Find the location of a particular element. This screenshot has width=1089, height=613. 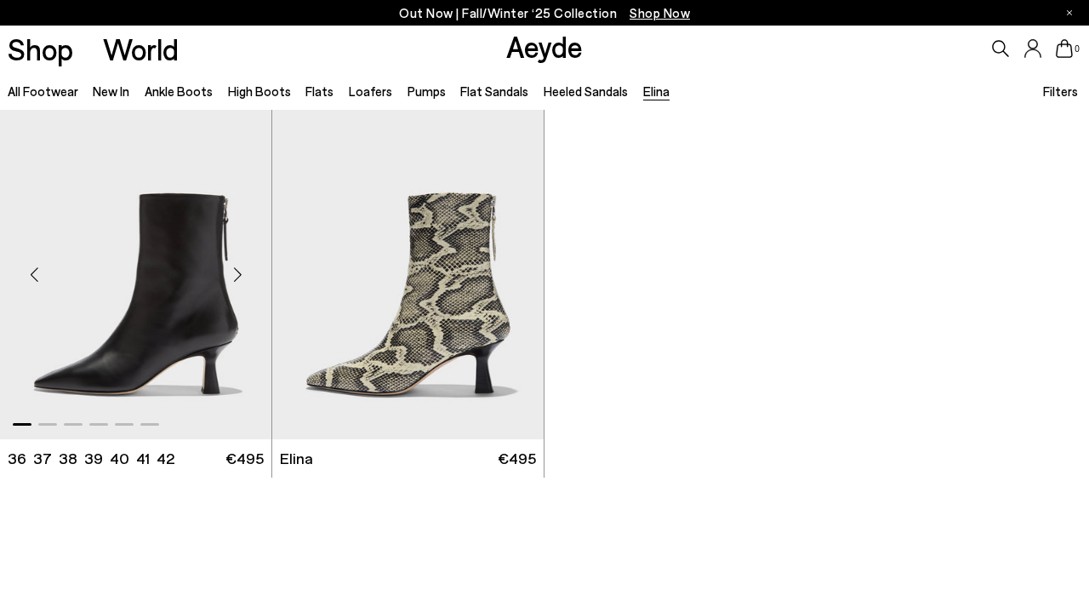

img: Elina Ankle Boots is located at coordinates (408, 267).